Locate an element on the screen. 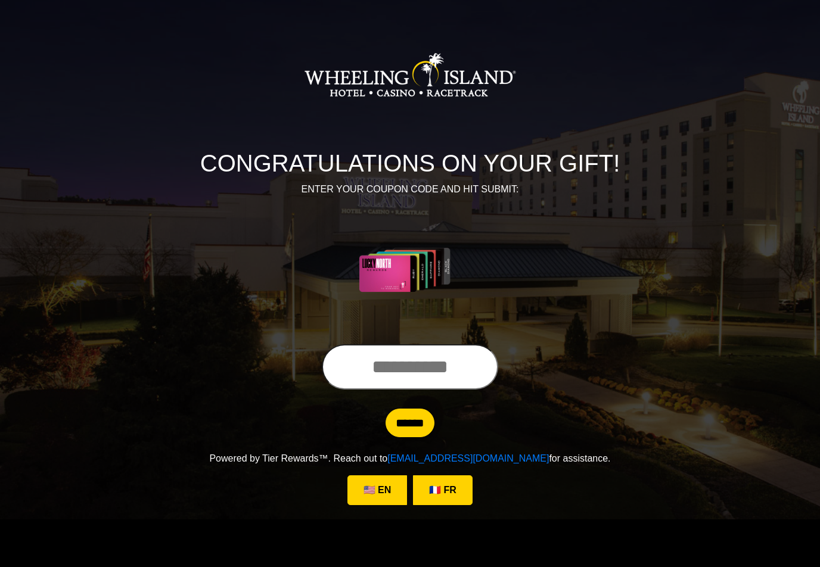 Image resolution: width=820 pixels, height=567 pixels. img: Center Image is located at coordinates (410, 271).